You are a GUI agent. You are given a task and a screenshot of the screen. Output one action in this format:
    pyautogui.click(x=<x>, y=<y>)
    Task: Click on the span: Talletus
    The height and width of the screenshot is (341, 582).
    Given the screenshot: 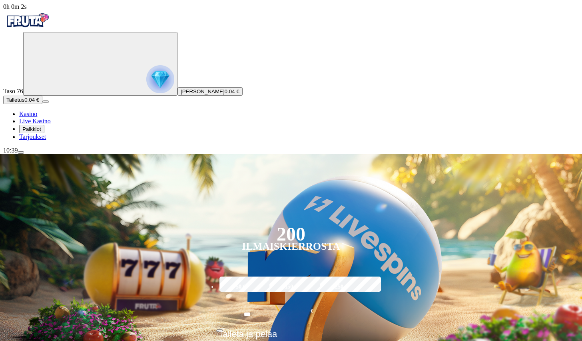 What is the action you would take?
    pyautogui.click(x=15, y=100)
    